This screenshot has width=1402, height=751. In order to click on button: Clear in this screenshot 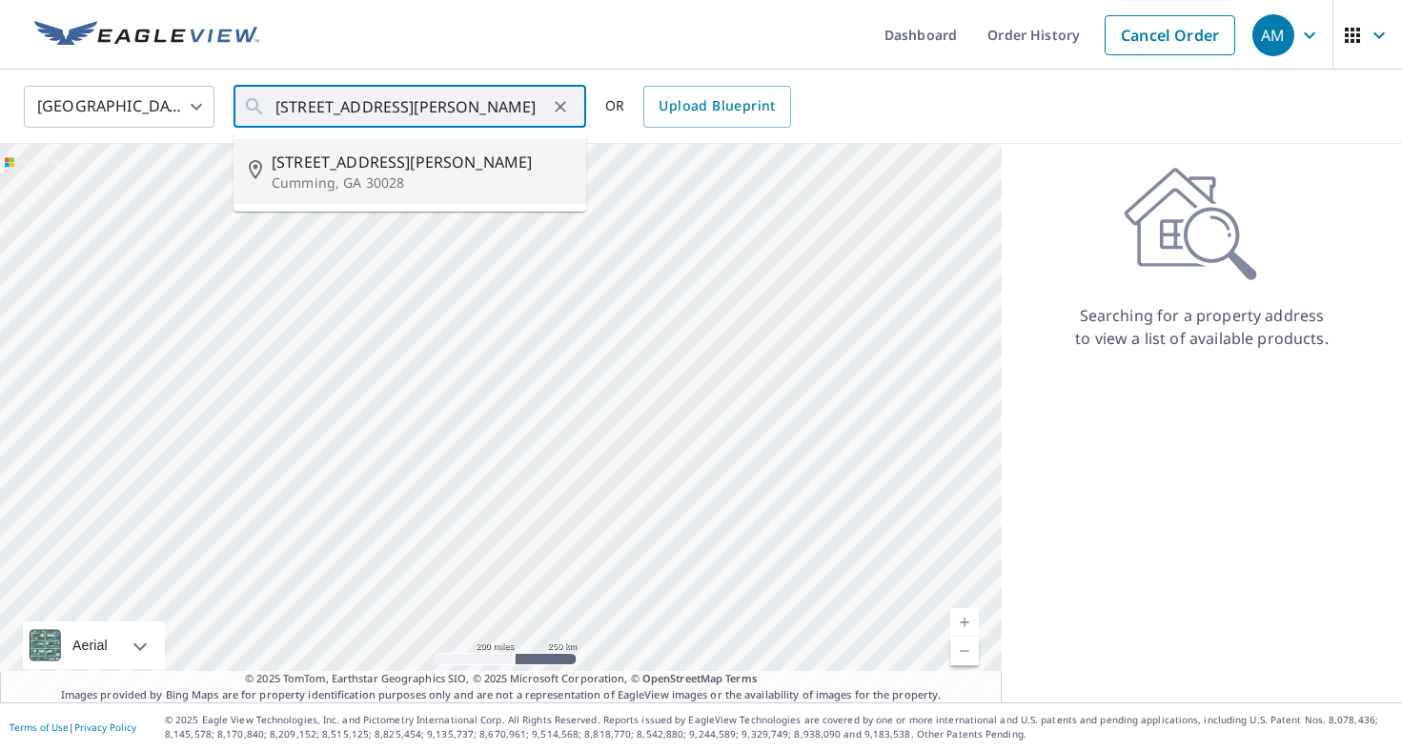, I will do `click(561, 107)`.